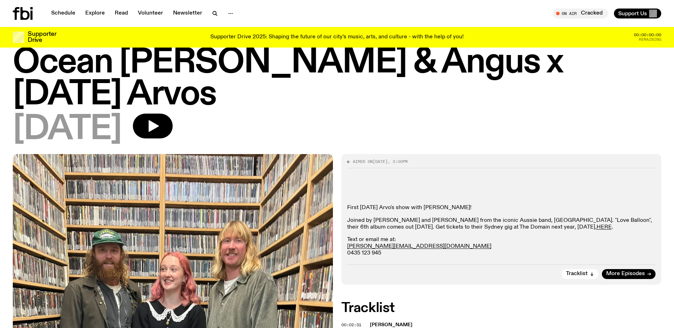 The width and height of the screenshot is (674, 328). I want to click on h2: Tracklist, so click(501, 308).